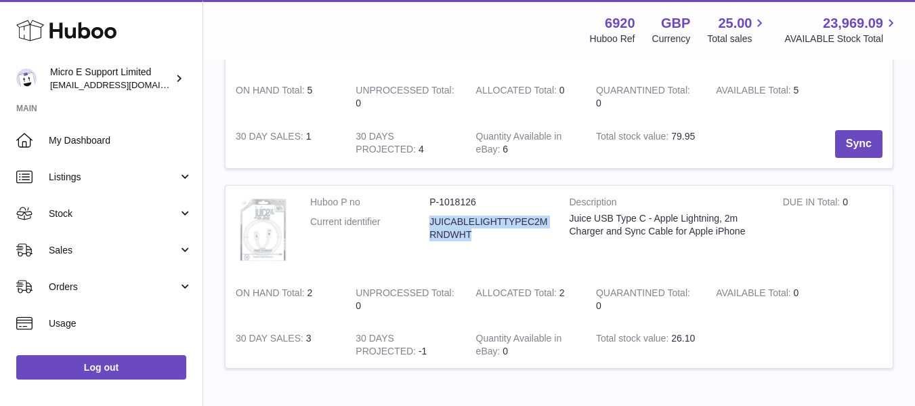  I want to click on button: Sync, so click(859, 144).